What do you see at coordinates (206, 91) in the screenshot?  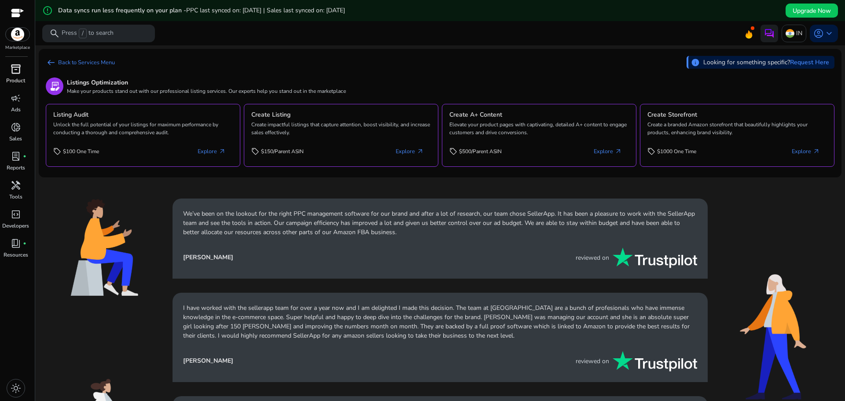 I see `p: Make your products stand out with our professional listing services. Our experts help you stand o...` at bounding box center [206, 91].